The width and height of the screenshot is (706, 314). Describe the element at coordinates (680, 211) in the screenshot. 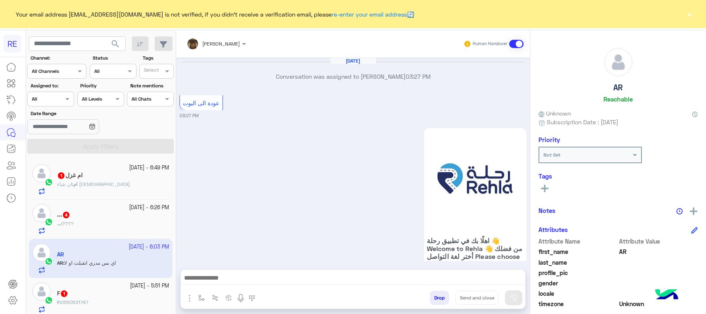

I see `img: notes` at that location.